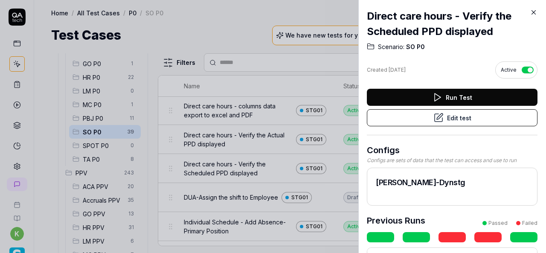  What do you see at coordinates (529, 223) in the screenshot?
I see `div: Failed` at bounding box center [529, 223].